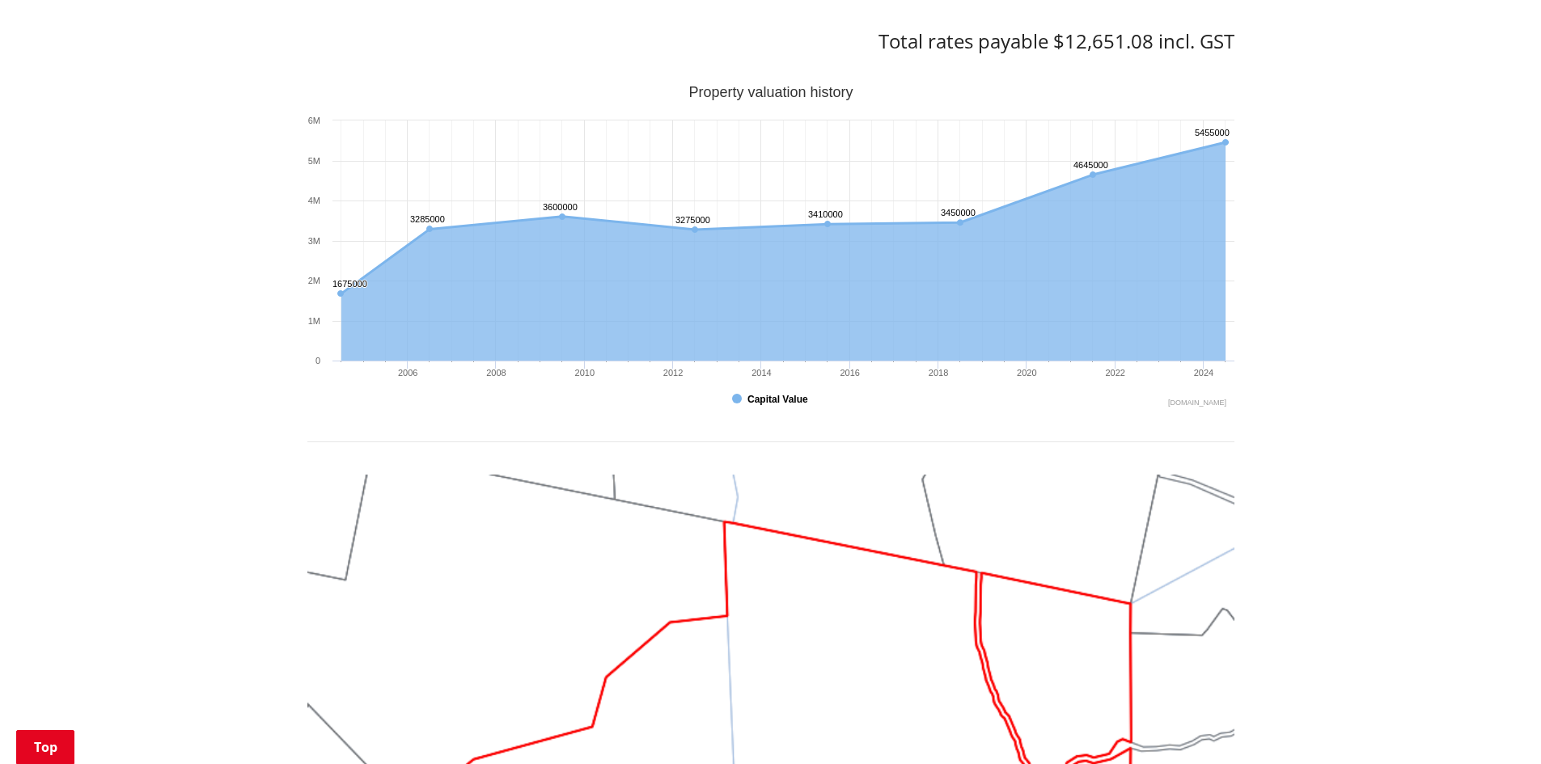 The width and height of the screenshot is (1541, 764). I want to click on text: 4645000, so click(1090, 165).